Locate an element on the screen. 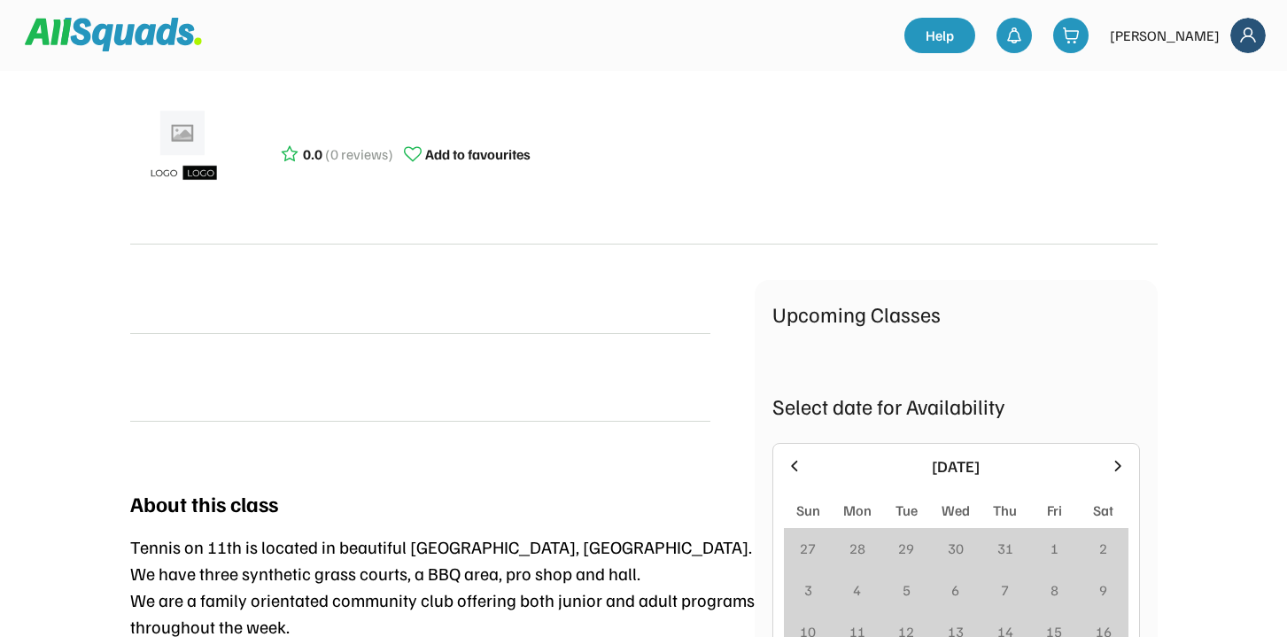  img: ui-kit-placeholders-product-5_1200x.webp is located at coordinates (183, 149).